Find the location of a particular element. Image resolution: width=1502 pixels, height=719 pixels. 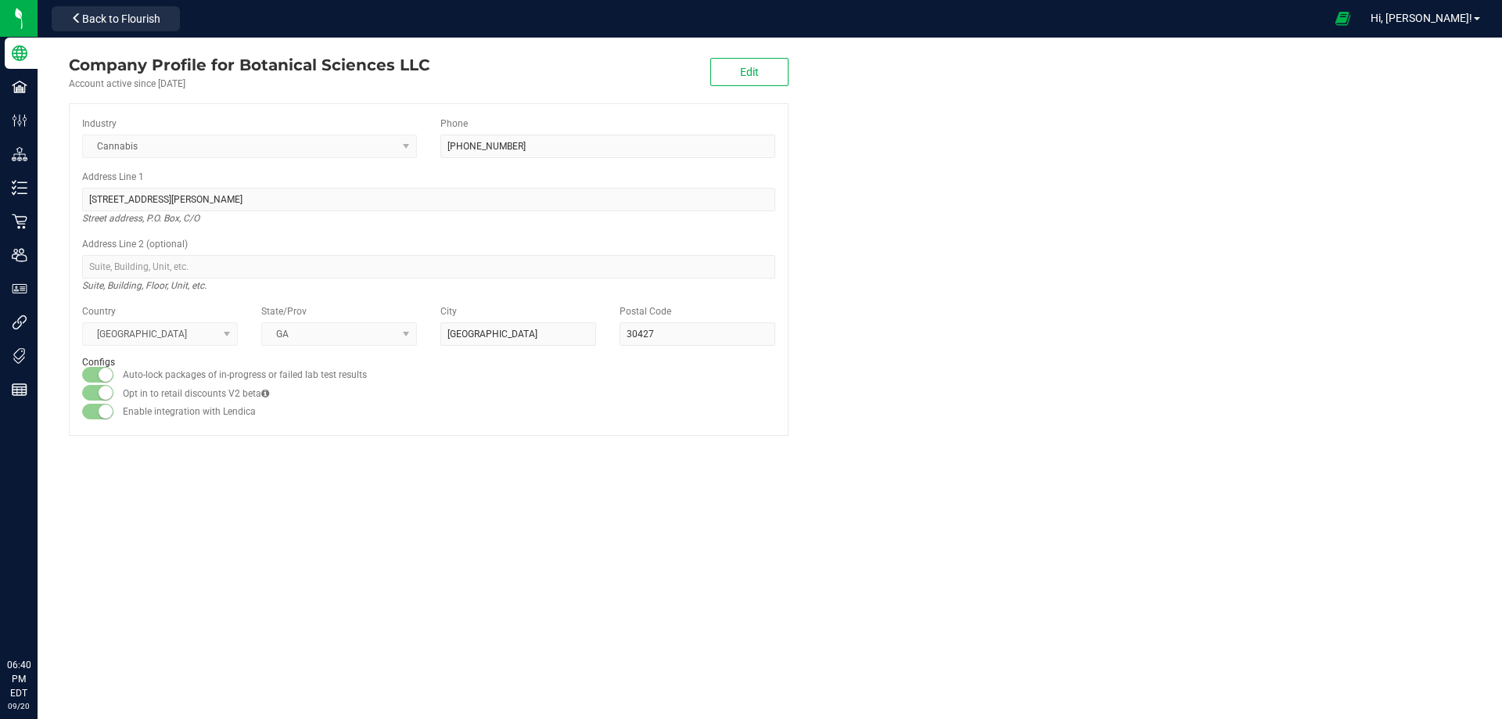

inline-svg: Distribution is located at coordinates (20, 154).